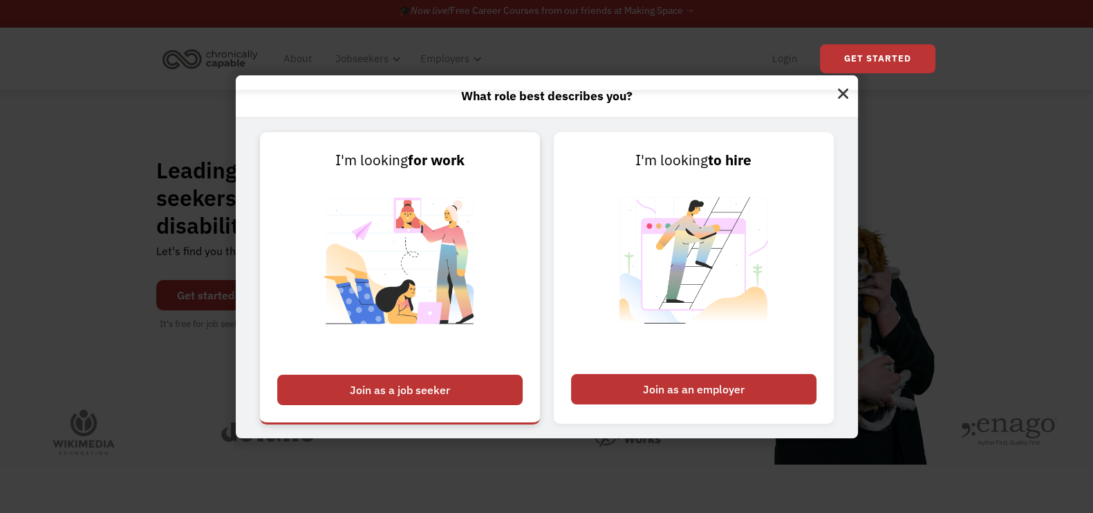 The height and width of the screenshot is (513, 1093). What do you see at coordinates (784, 59) in the screenshot?
I see `a: Login` at bounding box center [784, 59].